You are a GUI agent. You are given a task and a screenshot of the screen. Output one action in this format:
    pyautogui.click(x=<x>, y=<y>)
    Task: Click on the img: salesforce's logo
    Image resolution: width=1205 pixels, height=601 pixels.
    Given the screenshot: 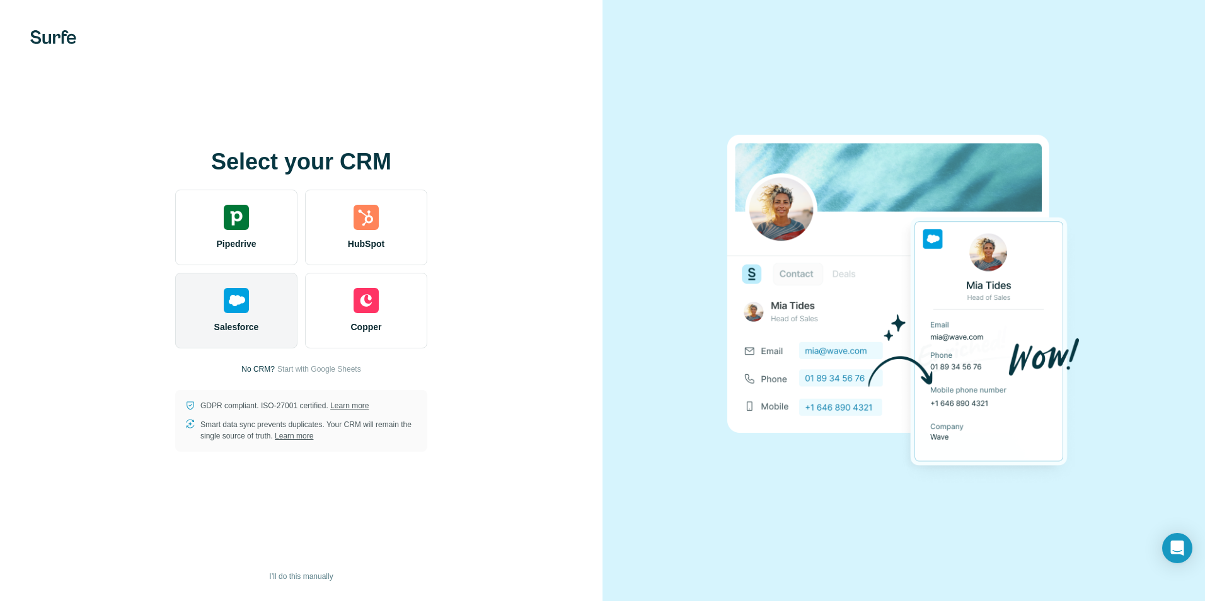 What is the action you would take?
    pyautogui.click(x=236, y=301)
    